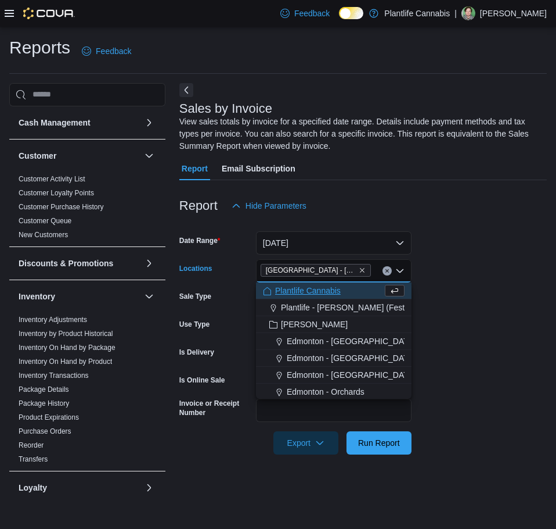 This screenshot has width=556, height=529. Describe the element at coordinates (40, 48) in the screenshot. I see `h1: Reports` at that location.